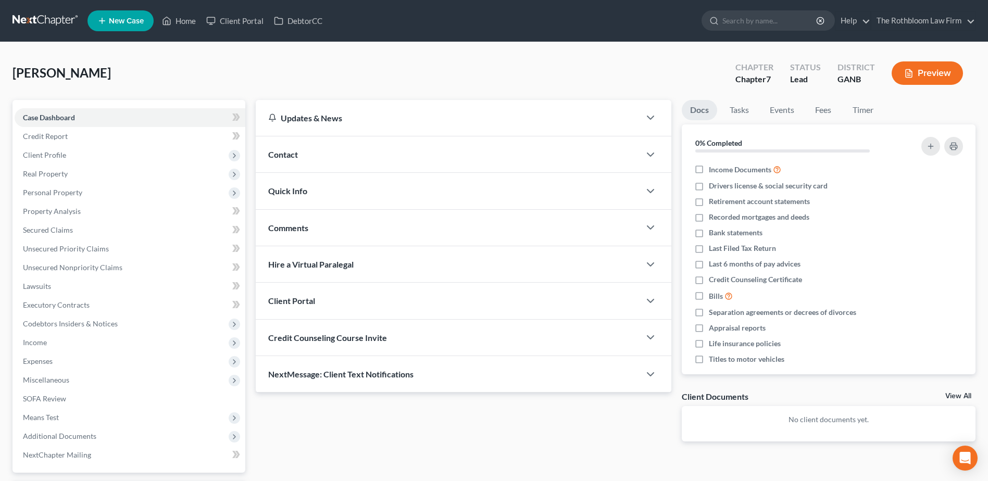  What do you see at coordinates (754, 264) in the screenshot?
I see `span: Last 6 months of pay advices` at bounding box center [754, 264].